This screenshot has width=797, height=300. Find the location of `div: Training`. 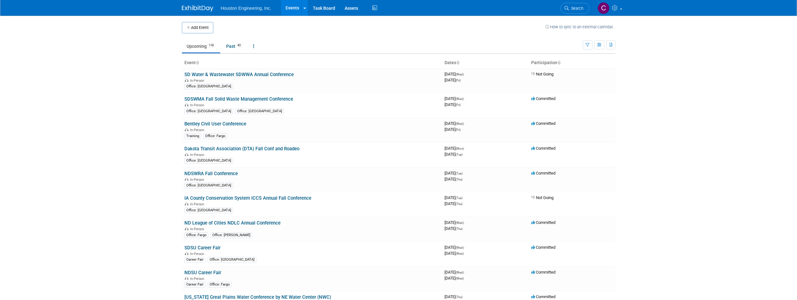

div: Training is located at coordinates (193, 136).